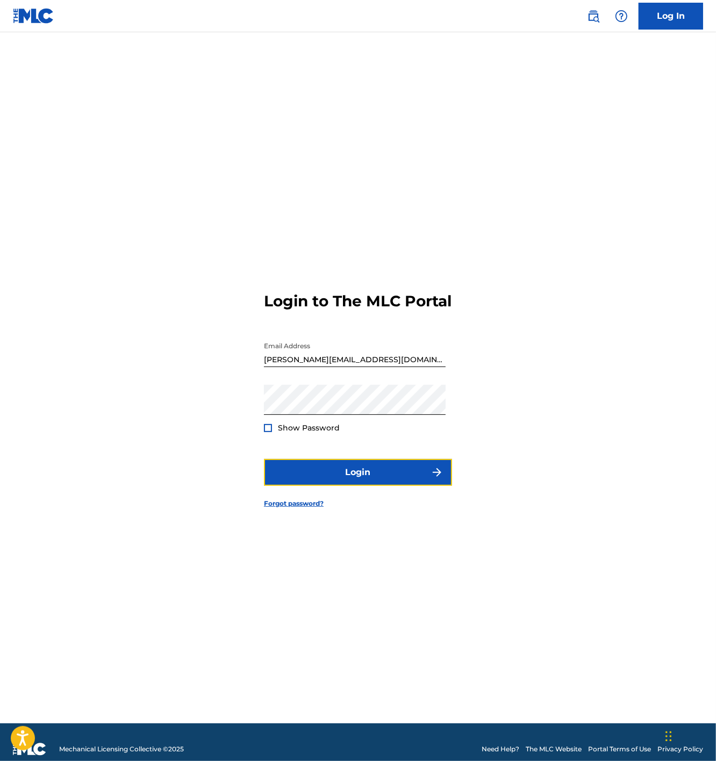 The height and width of the screenshot is (761, 716). What do you see at coordinates (619, 749) in the screenshot?
I see `a: Portal Terms of Use` at bounding box center [619, 749].